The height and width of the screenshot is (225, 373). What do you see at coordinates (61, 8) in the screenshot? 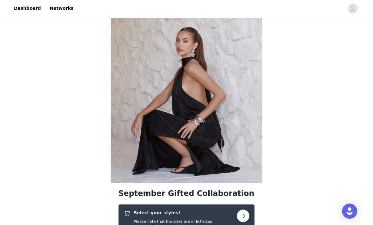
I see `a: Networks` at bounding box center [61, 8].